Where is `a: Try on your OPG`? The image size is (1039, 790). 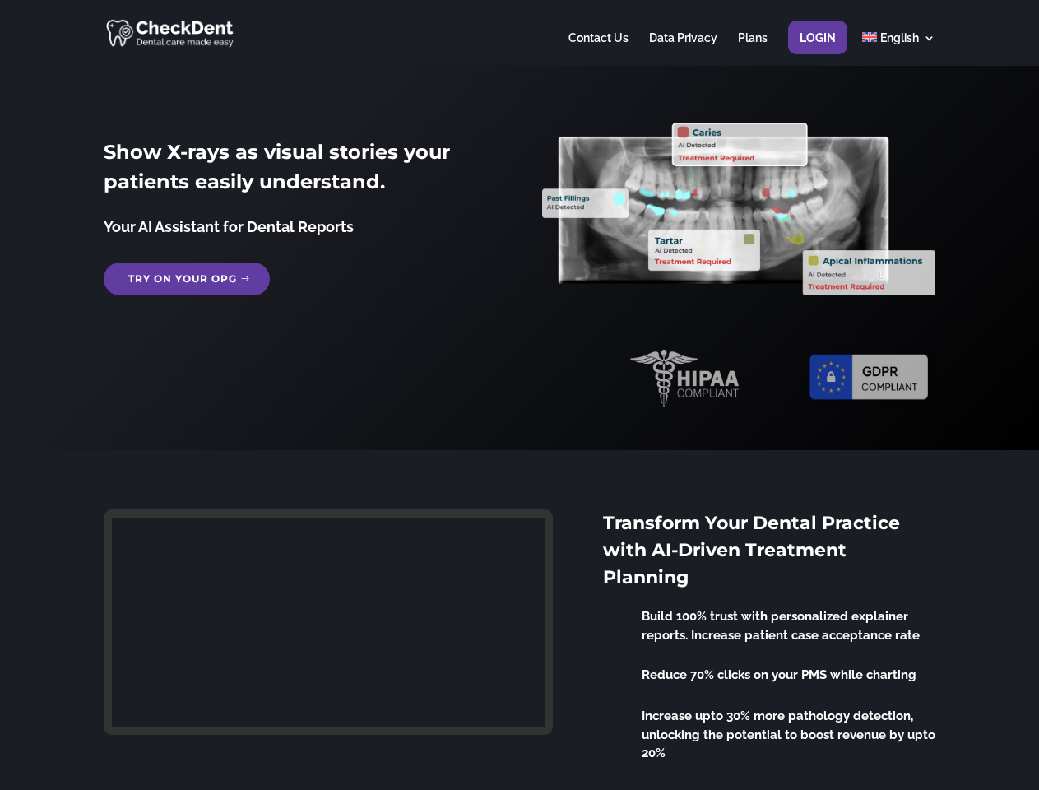
a: Try on your OPG is located at coordinates (187, 279).